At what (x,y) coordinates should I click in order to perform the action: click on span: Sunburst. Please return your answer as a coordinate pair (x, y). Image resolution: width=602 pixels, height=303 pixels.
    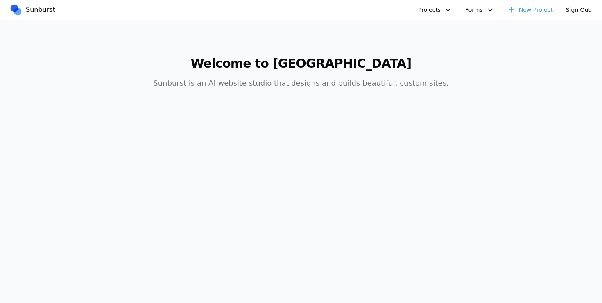
    Looking at the image, I should click on (41, 10).